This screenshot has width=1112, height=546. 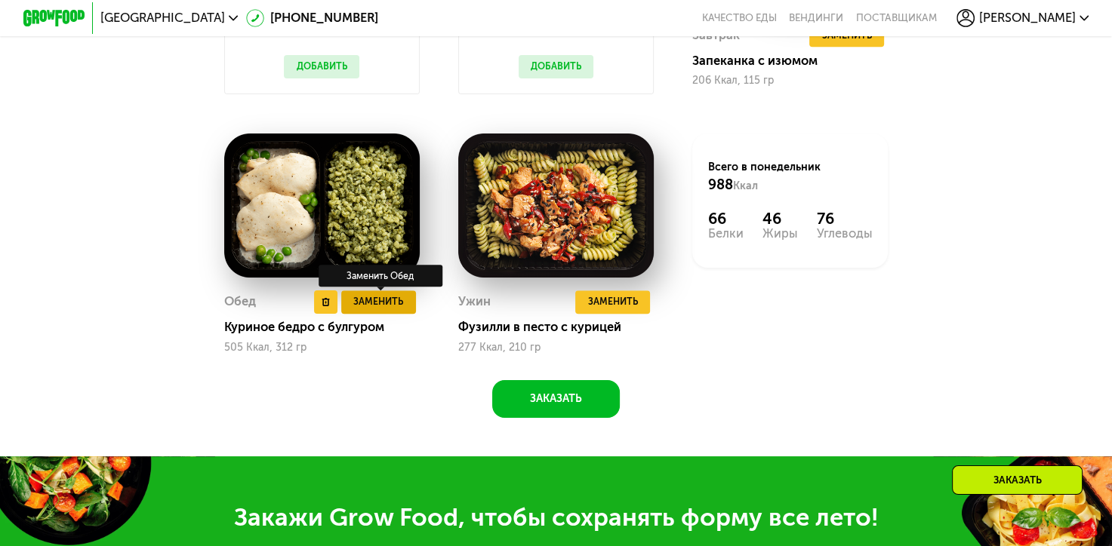 I want to click on div: Фузилли в песто с курицей, so click(x=562, y=328).